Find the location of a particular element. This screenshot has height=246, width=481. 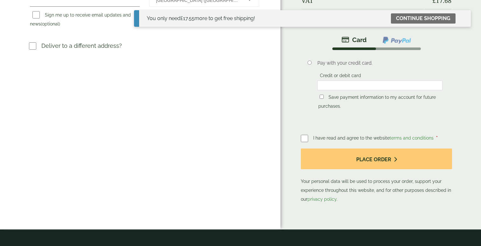

input: Sign me up to receive email updates and news(optional) is located at coordinates (36, 15).